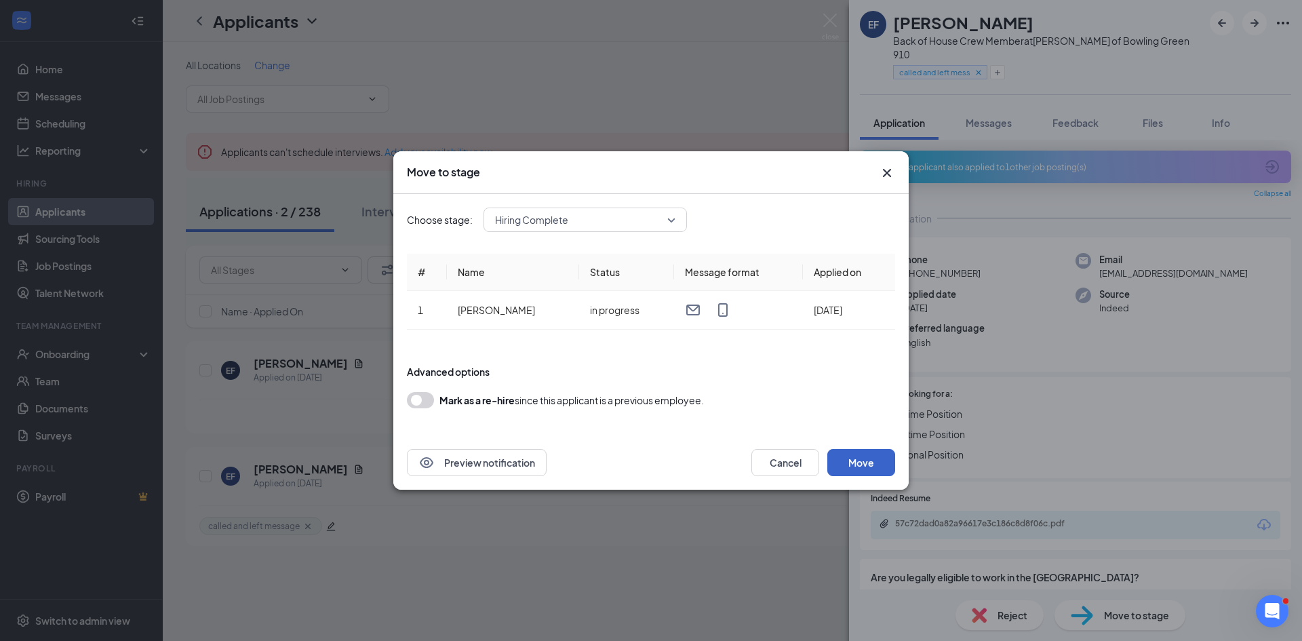 Image resolution: width=1302 pixels, height=641 pixels. I want to click on div: Advanced options, so click(651, 372).